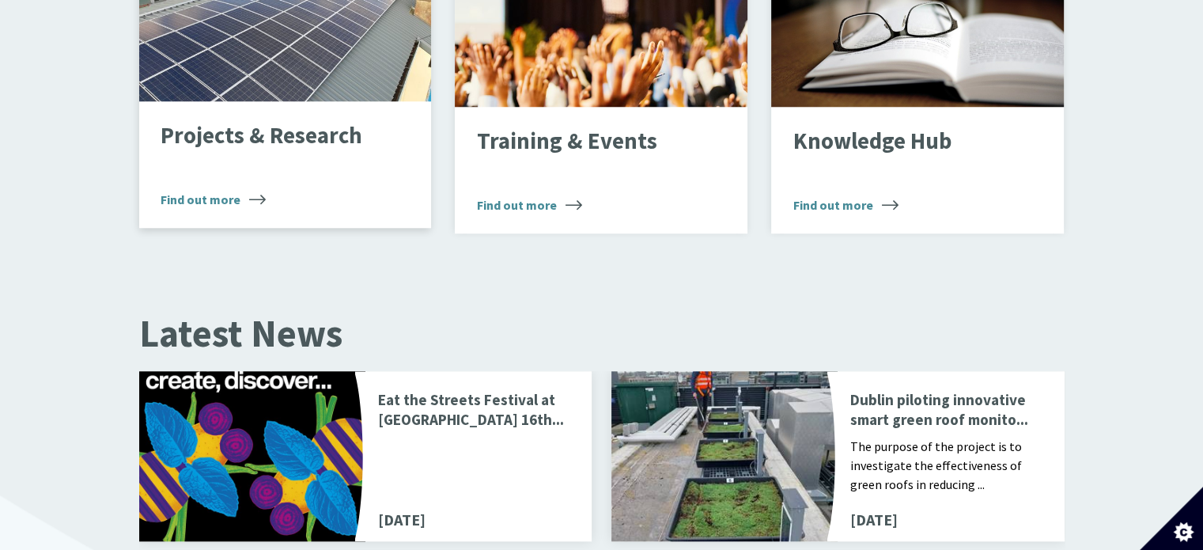 This screenshot has width=1203, height=550. I want to click on p: The purpose of the project is to investigate the effectiveness of green roofs in reducing ..., so click(948, 466).